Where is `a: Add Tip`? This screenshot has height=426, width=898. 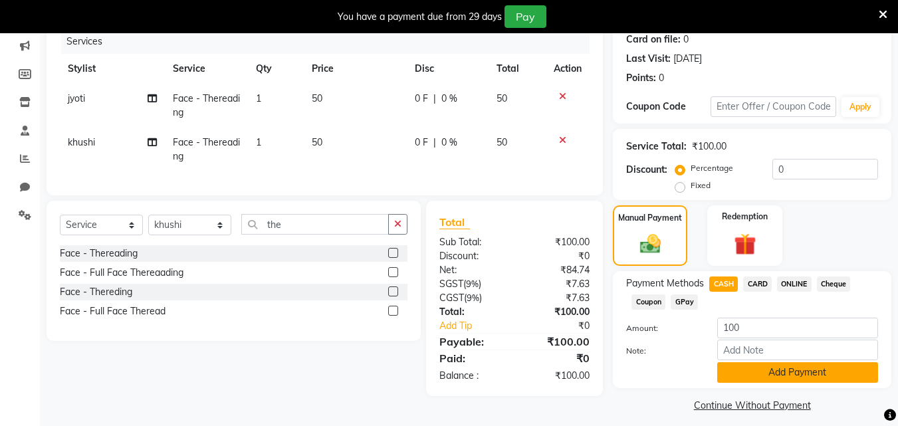 a: Add Tip is located at coordinates (478, 326).